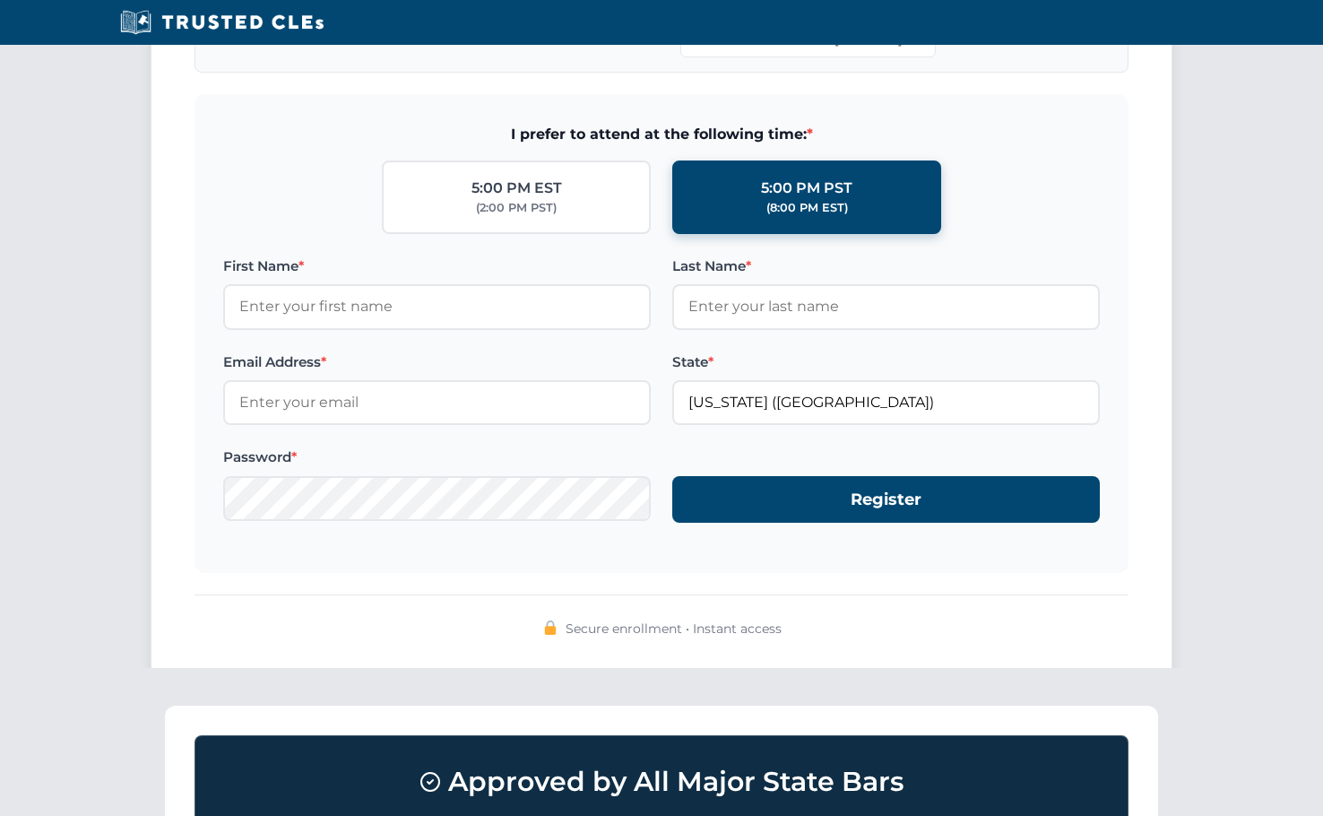 The height and width of the screenshot is (816, 1323). Describe the element at coordinates (886, 499) in the screenshot. I see `button: Register` at that location.